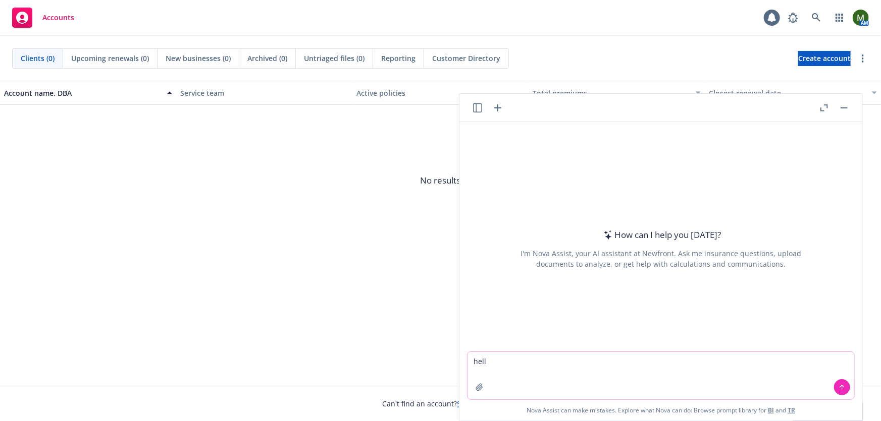 The width and height of the screenshot is (881, 421). What do you see at coordinates (771, 410) in the screenshot?
I see `a: BI` at bounding box center [771, 410].